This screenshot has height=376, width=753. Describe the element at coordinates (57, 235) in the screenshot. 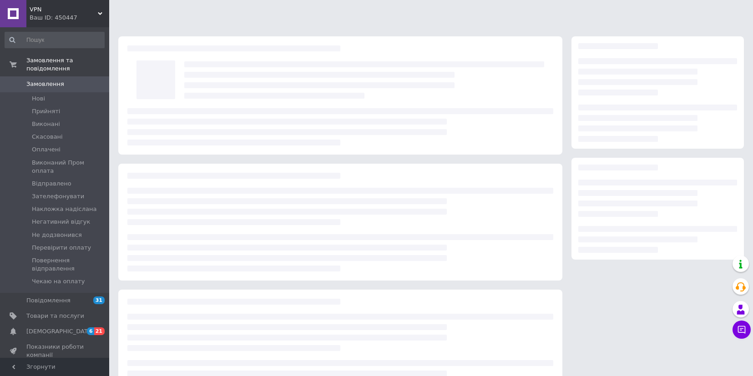

I see `span: Не додзвонився` at that location.